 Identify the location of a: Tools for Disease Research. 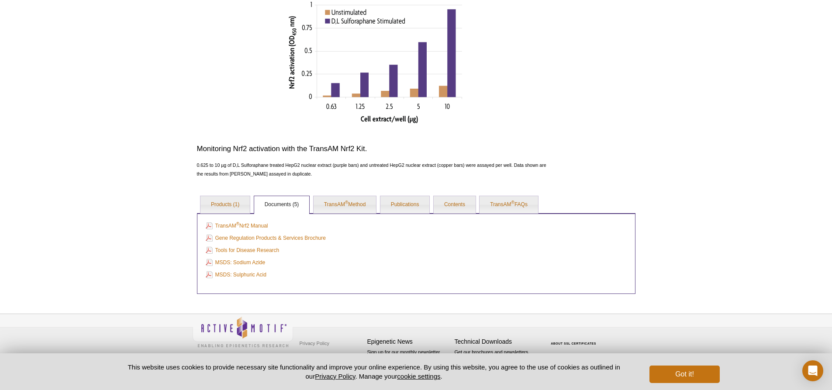
(242, 250).